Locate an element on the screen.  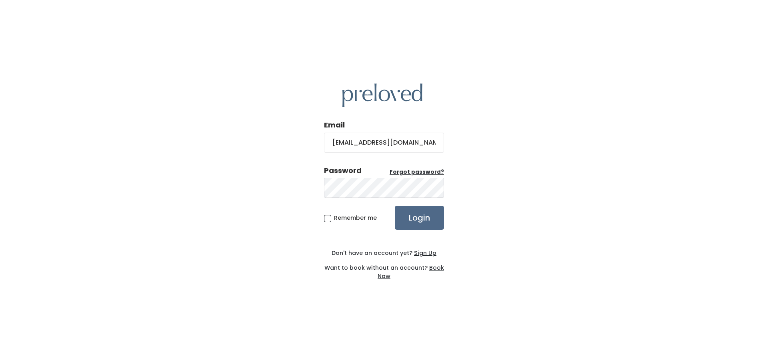
img: preloved logo is located at coordinates (382, 95).